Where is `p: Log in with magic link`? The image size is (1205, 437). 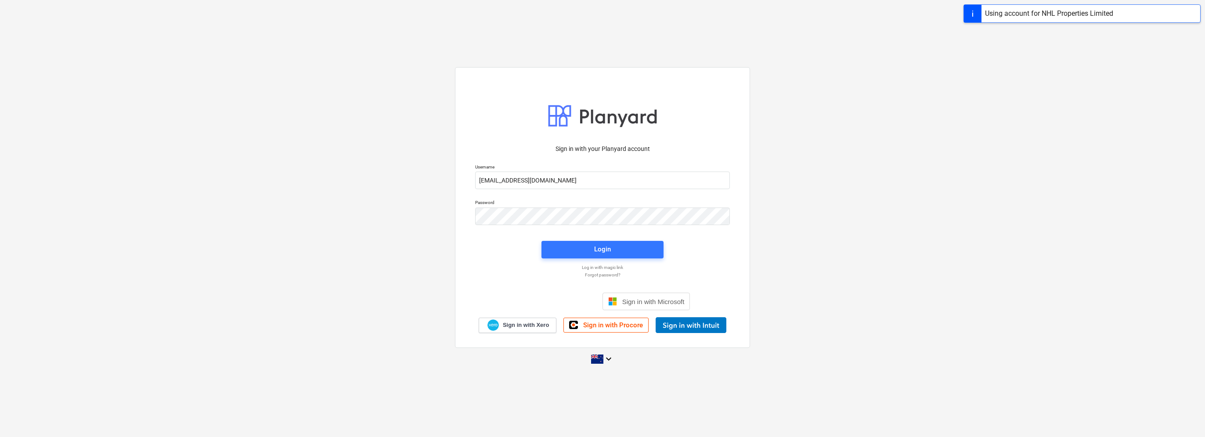
p: Log in with magic link is located at coordinates (603, 267).